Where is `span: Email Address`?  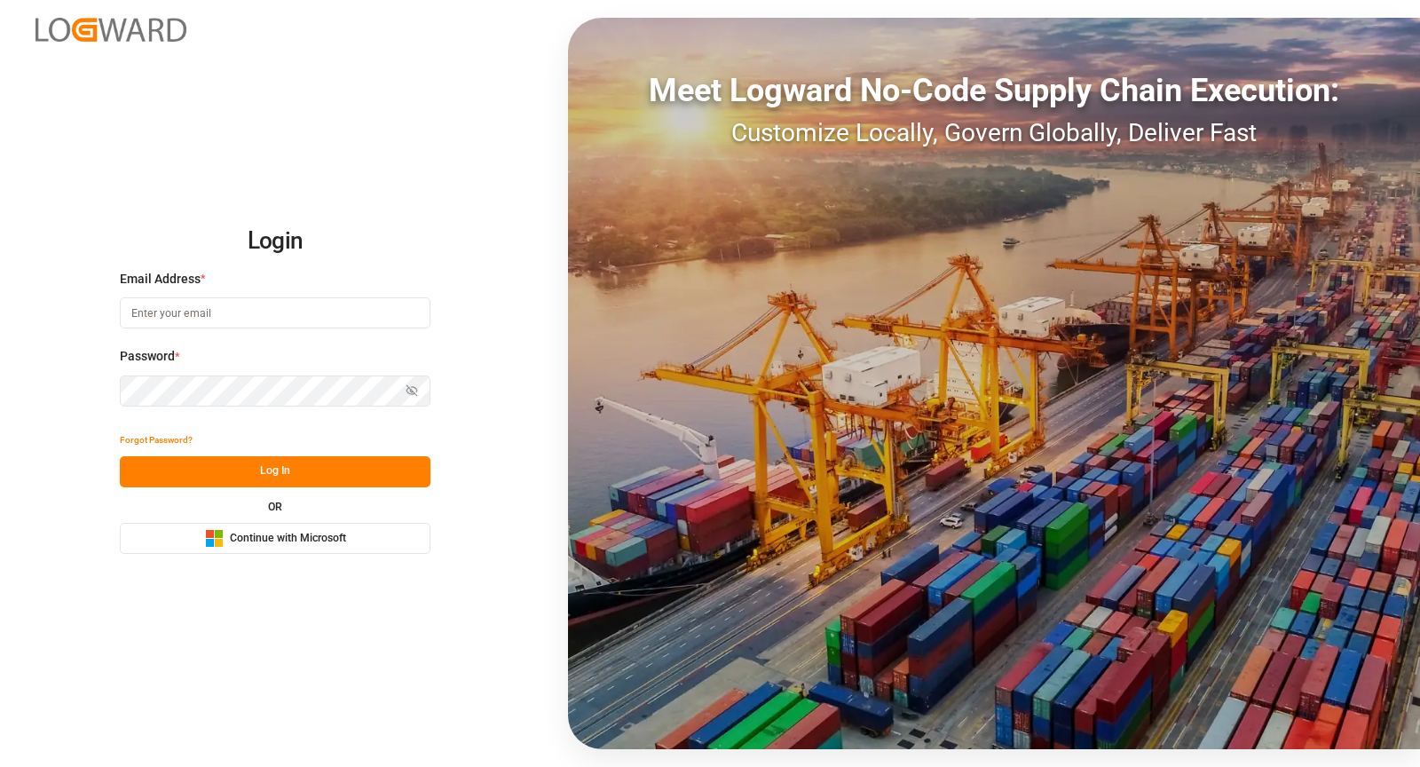
span: Email Address is located at coordinates (160, 279).